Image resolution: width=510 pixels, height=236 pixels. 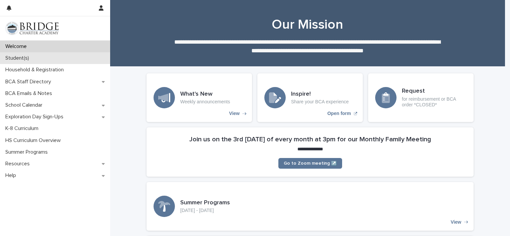 What do you see at coordinates (310, 164) in the screenshot?
I see `a: Go to Zoom meeting ↗️` at bounding box center [310, 164].